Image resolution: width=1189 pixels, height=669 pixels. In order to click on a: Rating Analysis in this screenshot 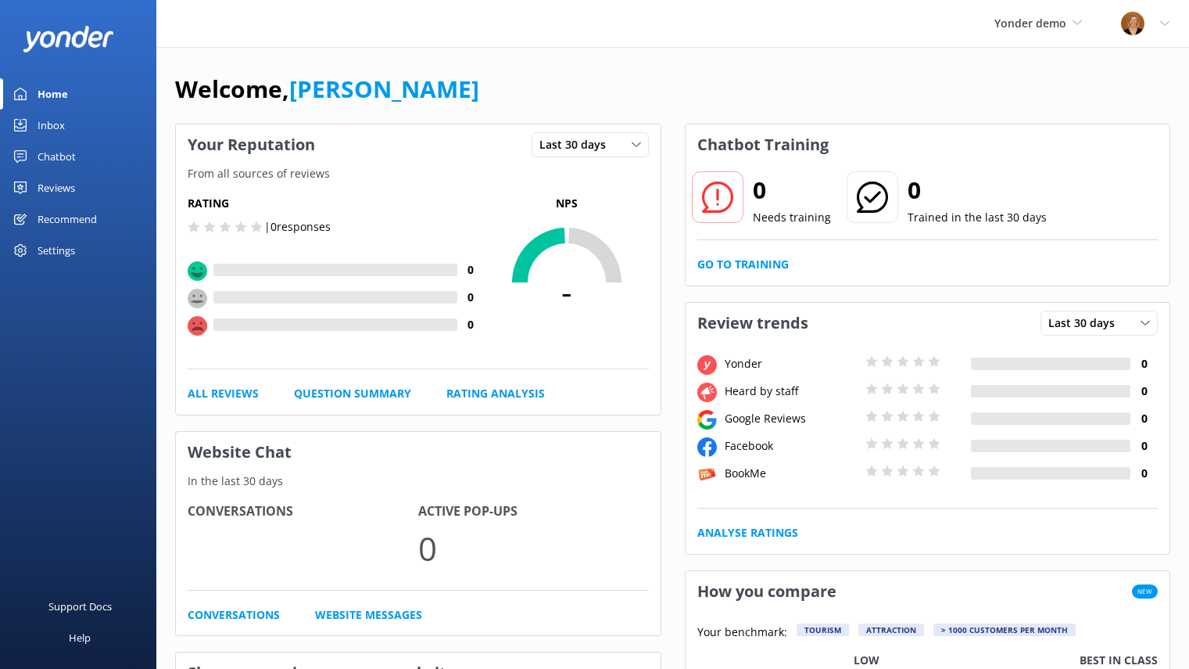, I will do `click(496, 393)`.